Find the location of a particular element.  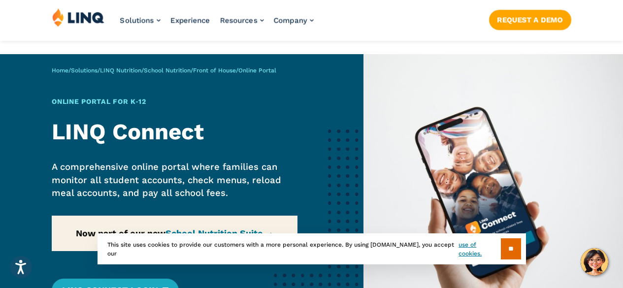

a: School Nutrition is located at coordinates (167, 70).